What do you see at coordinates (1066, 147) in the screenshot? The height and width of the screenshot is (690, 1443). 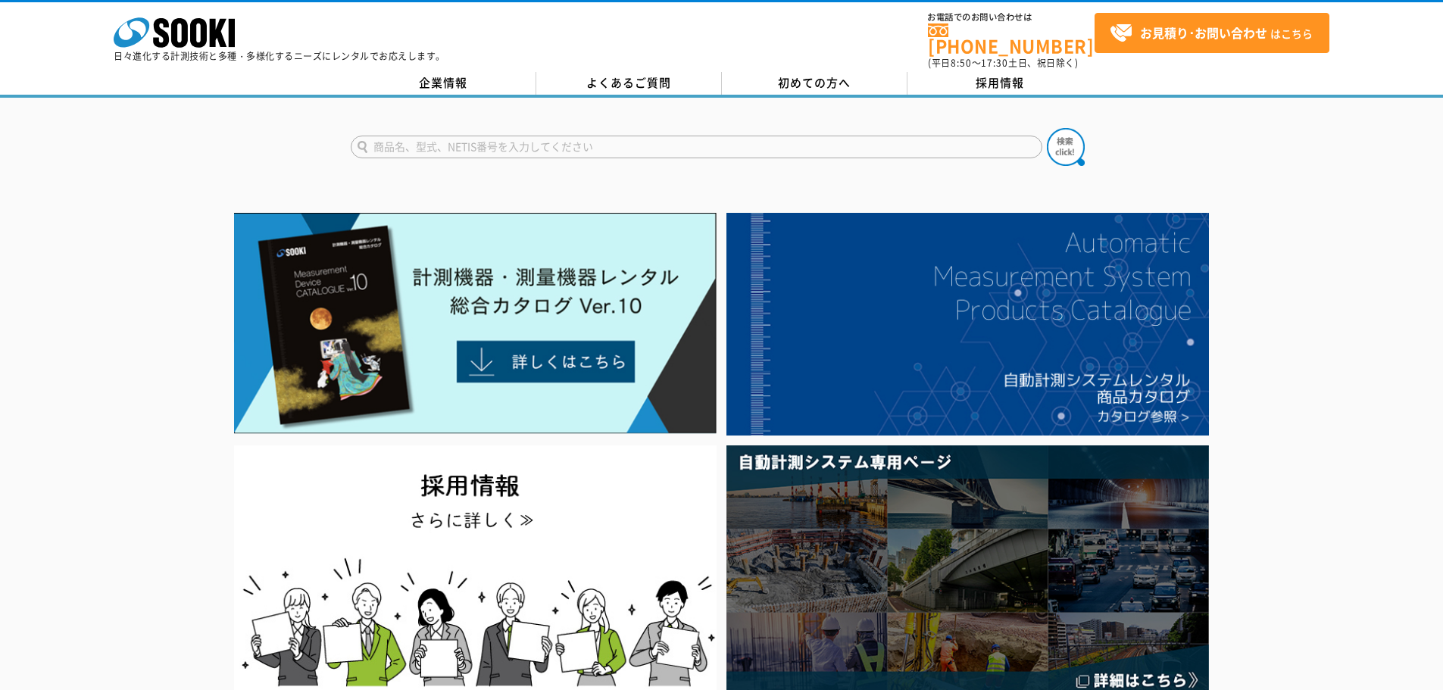 I see `img: btn_search.png` at bounding box center [1066, 147].